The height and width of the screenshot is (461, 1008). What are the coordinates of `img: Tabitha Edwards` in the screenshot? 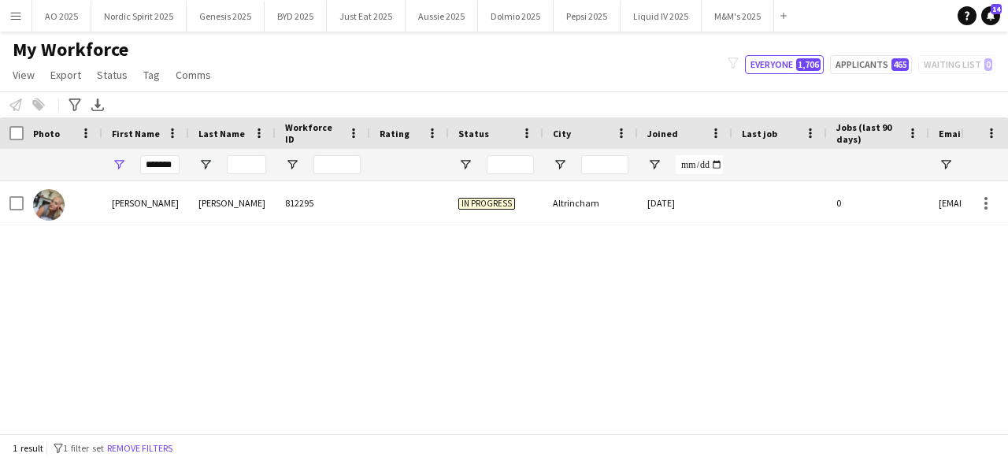 It's located at (49, 205).